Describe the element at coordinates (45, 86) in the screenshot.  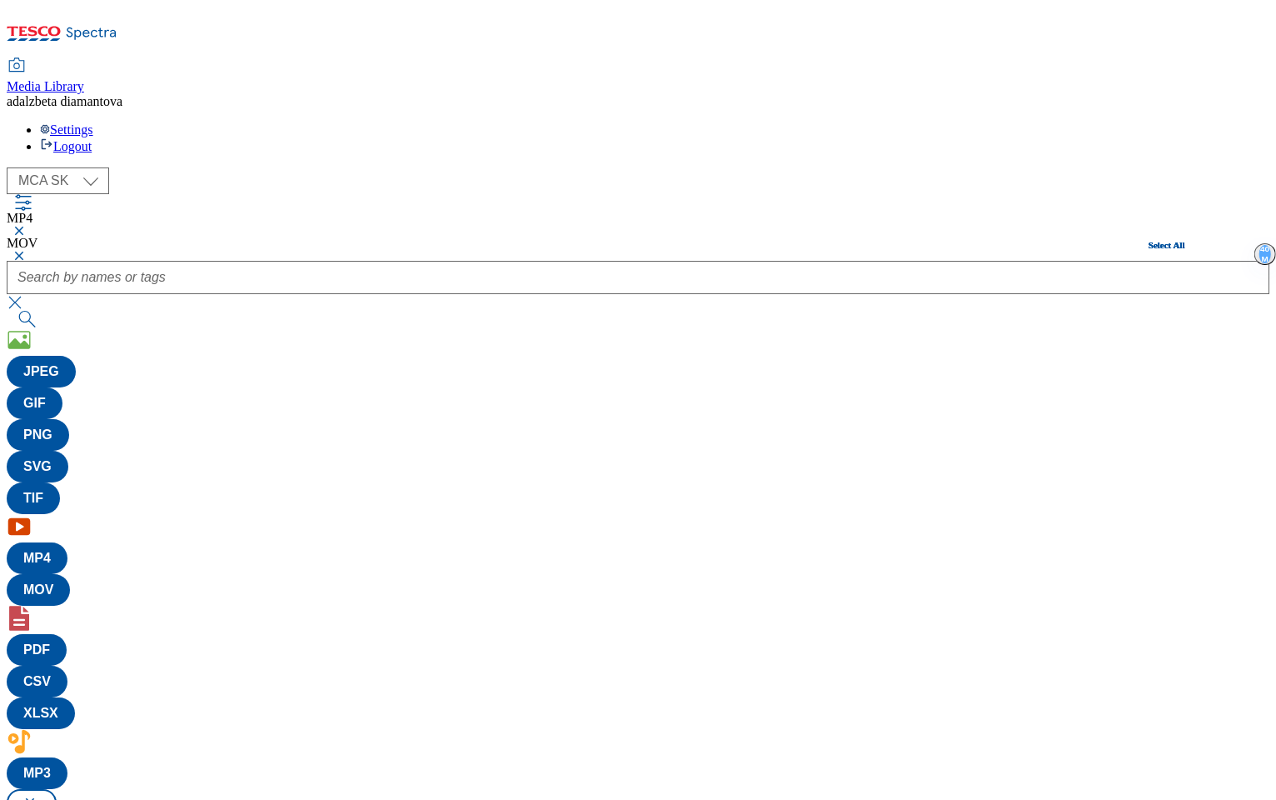
I see `span: Media Library` at that location.